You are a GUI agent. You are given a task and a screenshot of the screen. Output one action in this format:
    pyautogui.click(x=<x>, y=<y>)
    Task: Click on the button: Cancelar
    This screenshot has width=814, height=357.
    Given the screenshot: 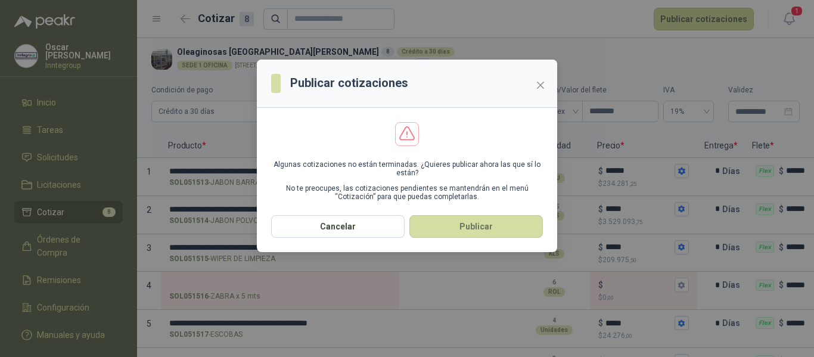 What is the action you would take?
    pyautogui.click(x=338, y=226)
    